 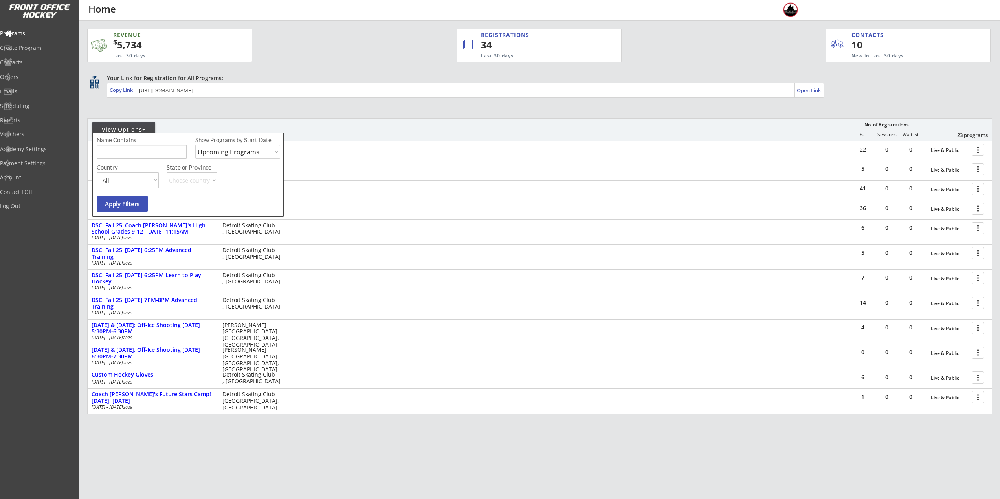 I want to click on div: Your Link for Registration for All Programs:, so click(x=537, y=78).